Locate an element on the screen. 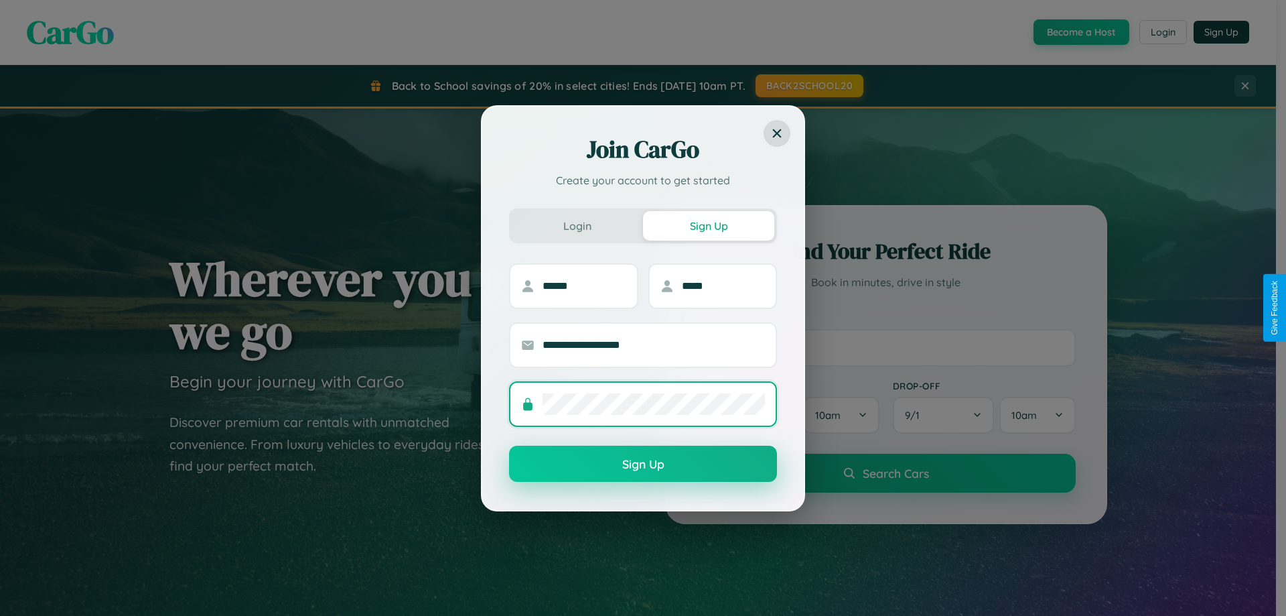 The width and height of the screenshot is (1286, 616). div: Give Feedback is located at coordinates (1275, 308).